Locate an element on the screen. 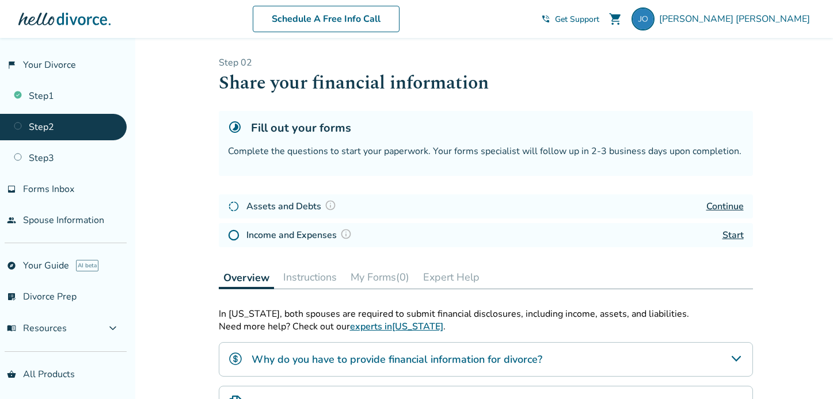 This screenshot has height=399, width=833. h4: Income and Expenses is located at coordinates (300, 235).